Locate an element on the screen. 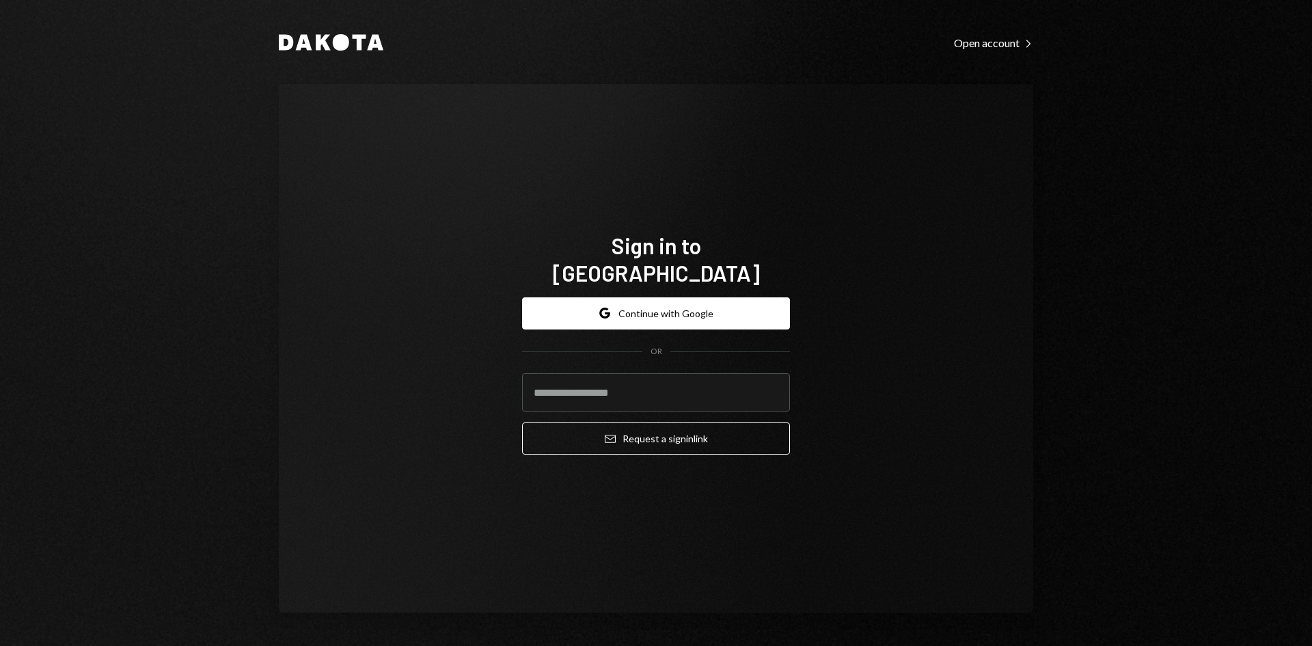 Image resolution: width=1312 pixels, height=646 pixels. button: Request a signinlink is located at coordinates (656, 438).